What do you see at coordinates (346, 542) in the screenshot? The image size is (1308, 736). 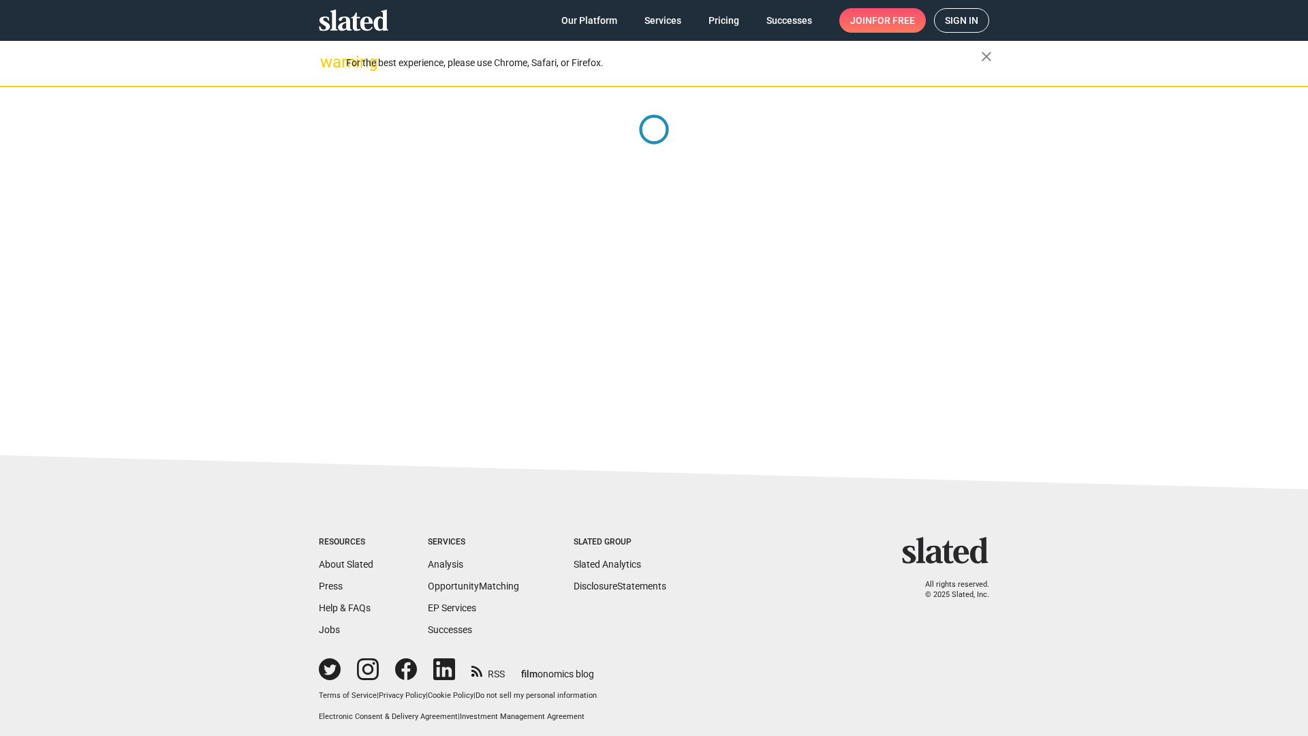 I see `div: Resources` at bounding box center [346, 542].